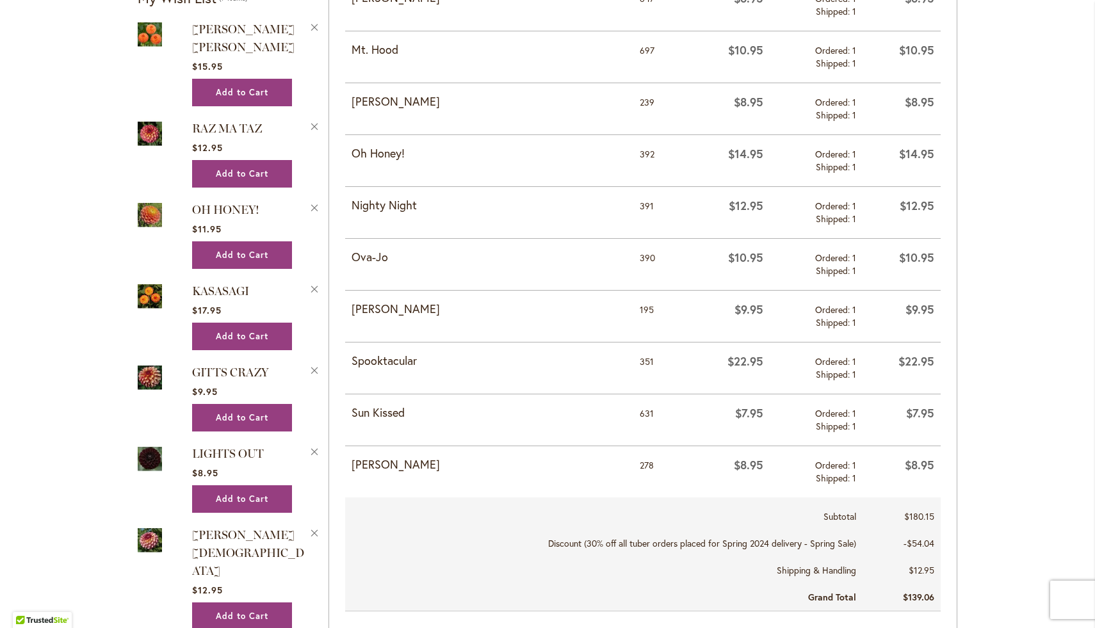 The width and height of the screenshot is (1095, 628). Describe the element at coordinates (659, 160) in the screenshot. I see `td: 392` at that location.